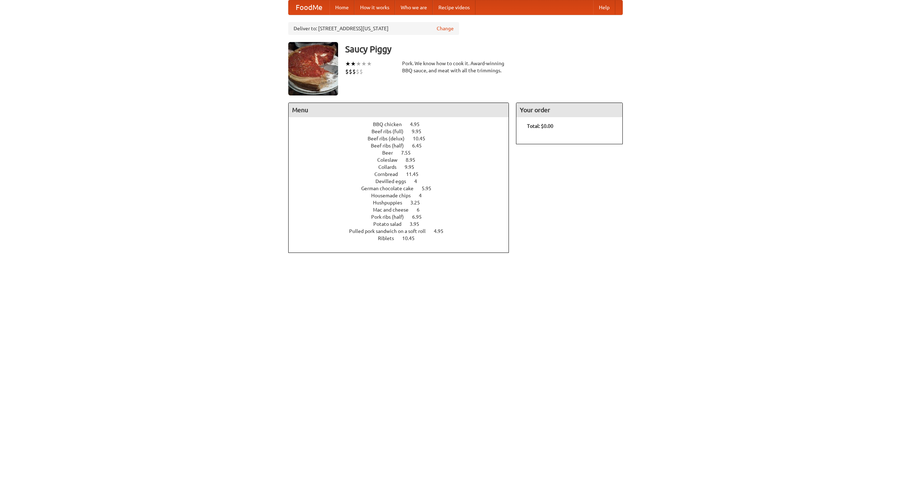 The image size is (911, 504). I want to click on span: German chocolate cake, so click(391, 188).